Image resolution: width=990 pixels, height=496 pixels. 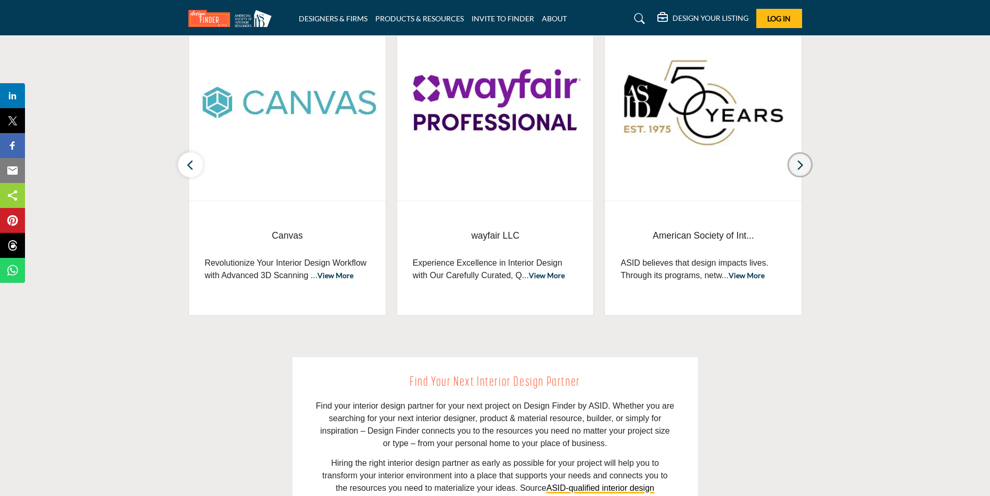 What do you see at coordinates (419, 18) in the screenshot?
I see `a: PRODUCTS & RESOURCES` at bounding box center [419, 18].